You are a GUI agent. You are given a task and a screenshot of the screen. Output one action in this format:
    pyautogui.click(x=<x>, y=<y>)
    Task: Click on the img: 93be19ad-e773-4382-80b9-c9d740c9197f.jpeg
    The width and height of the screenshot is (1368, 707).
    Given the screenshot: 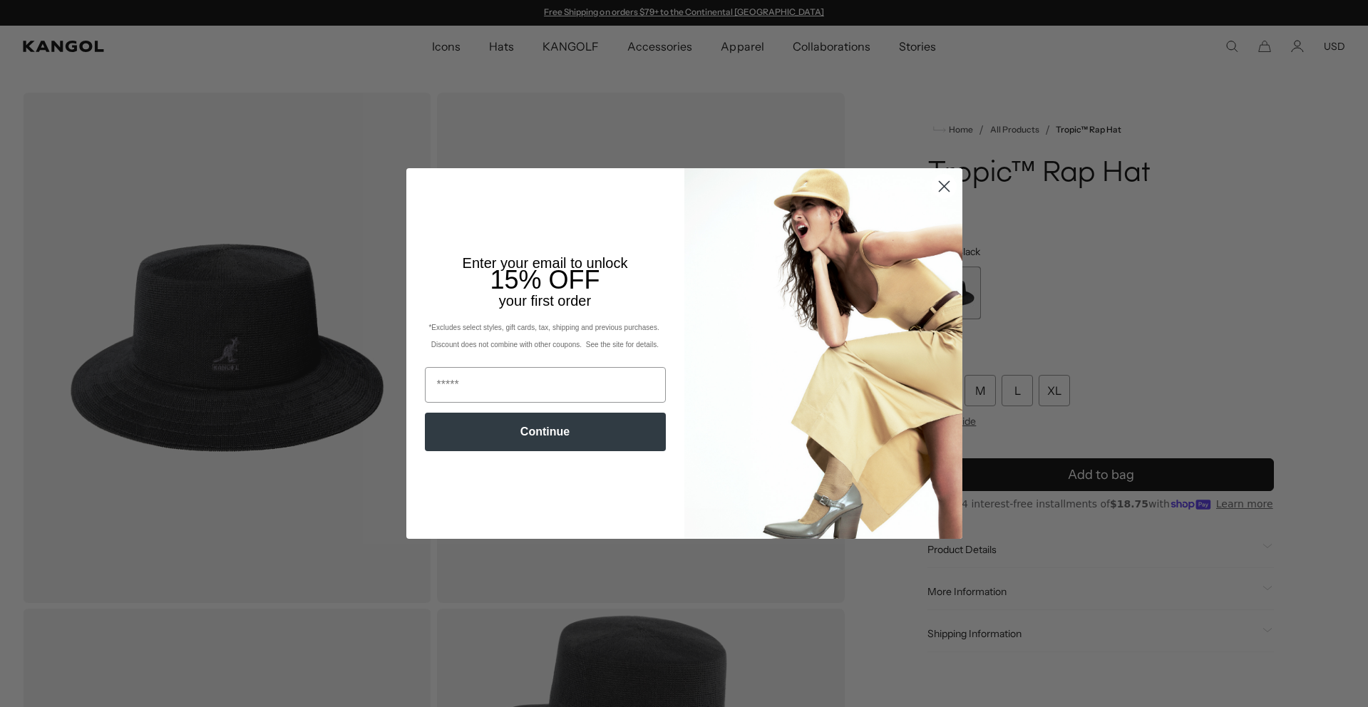 What is the action you would take?
    pyautogui.click(x=823, y=354)
    